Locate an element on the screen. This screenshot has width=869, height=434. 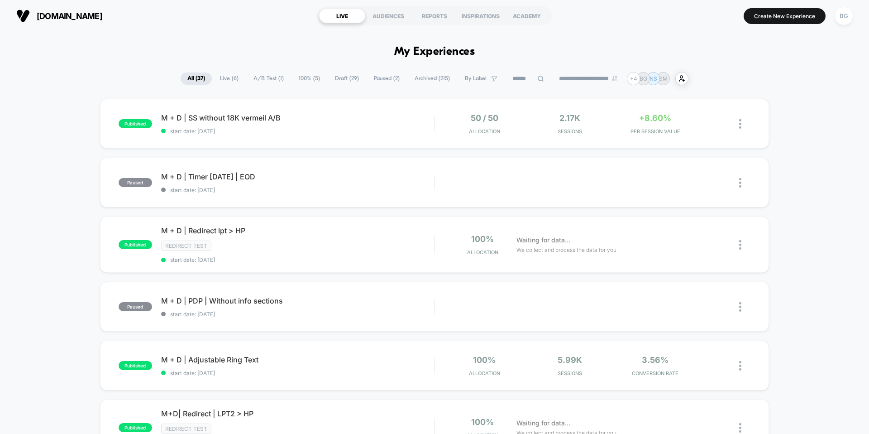
div: + 4 is located at coordinates (633, 78).